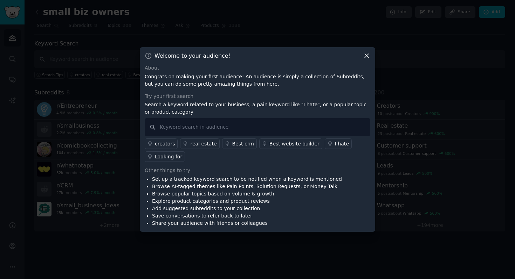 The width and height of the screenshot is (515, 279). What do you see at coordinates (291, 144) in the screenshot?
I see `a: Best website builder` at bounding box center [291, 144].